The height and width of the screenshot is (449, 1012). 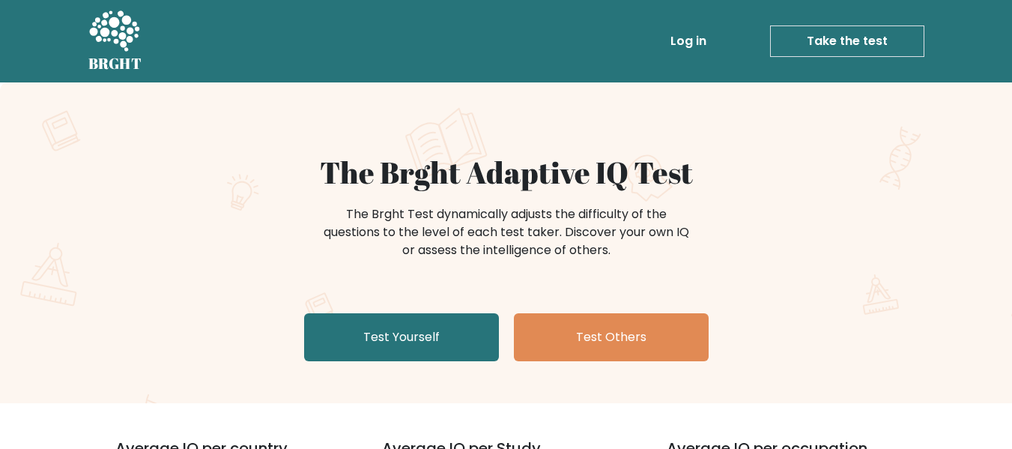 What do you see at coordinates (611, 337) in the screenshot?
I see `a: Test Others` at bounding box center [611, 337].